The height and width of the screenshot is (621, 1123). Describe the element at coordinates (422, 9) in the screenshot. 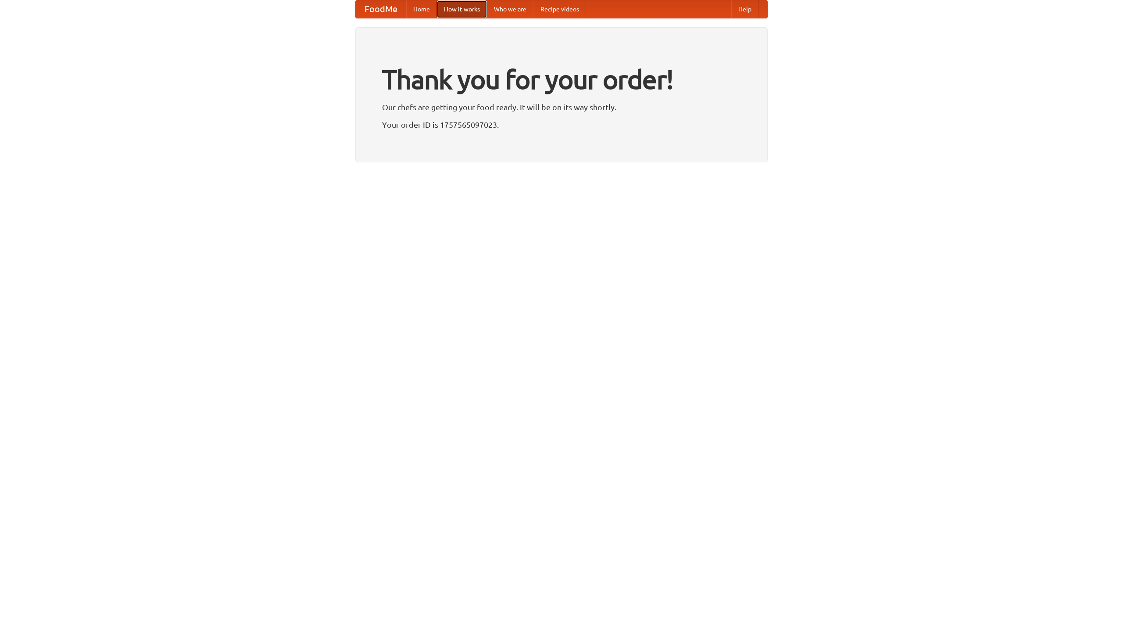

I see `a: Home` at that location.